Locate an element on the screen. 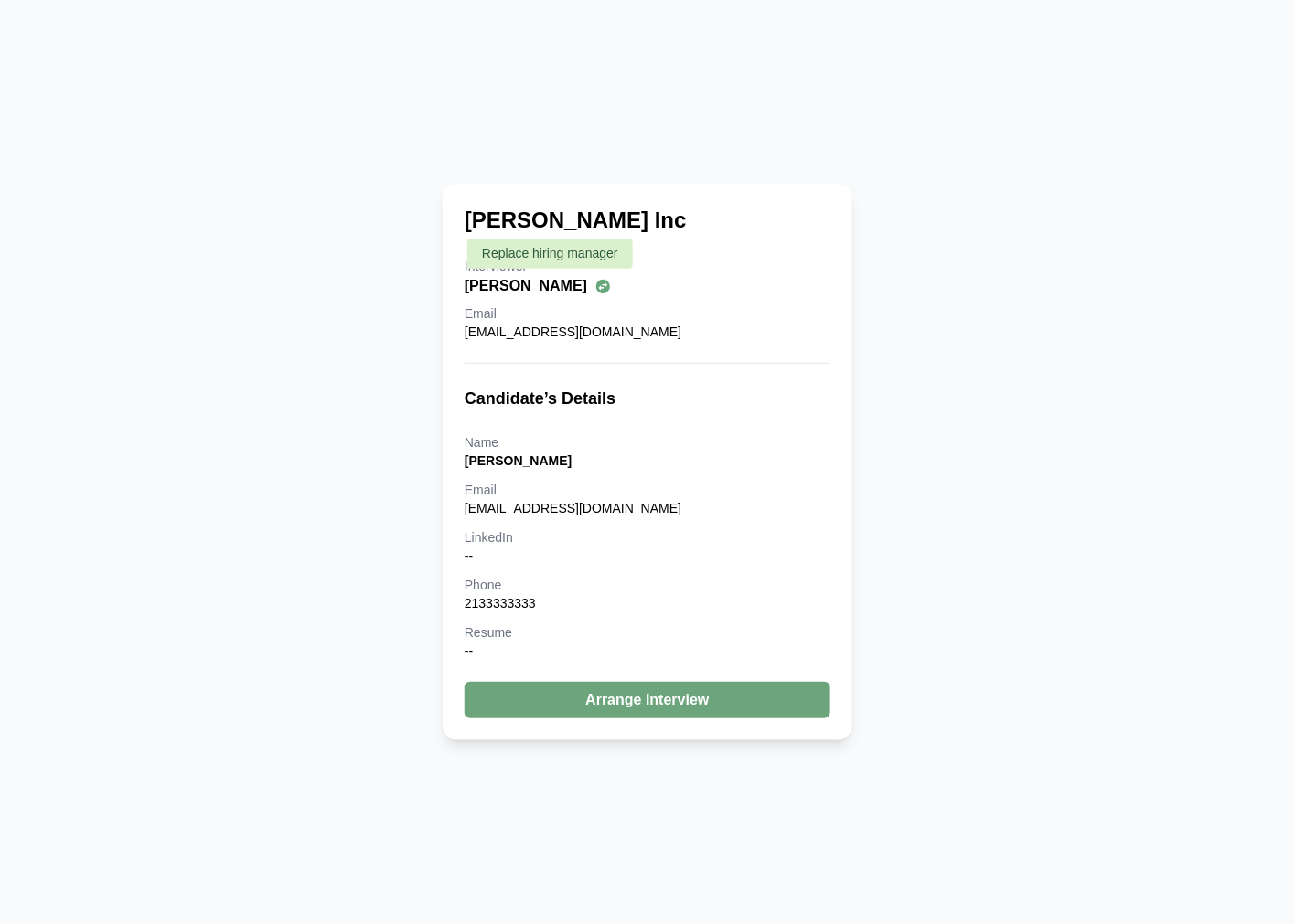 The width and height of the screenshot is (1295, 924). h3: Candidate’s Details is located at coordinates (648, 399).